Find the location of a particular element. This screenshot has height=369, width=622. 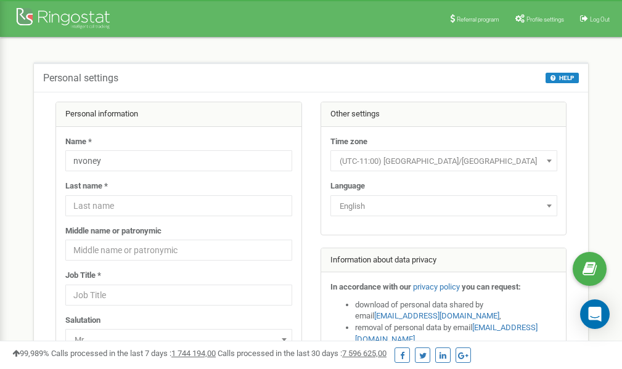

label: Salutation is located at coordinates (83, 321).